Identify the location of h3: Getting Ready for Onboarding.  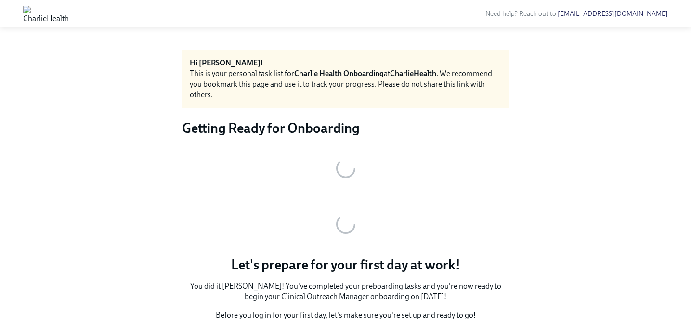
(346, 128).